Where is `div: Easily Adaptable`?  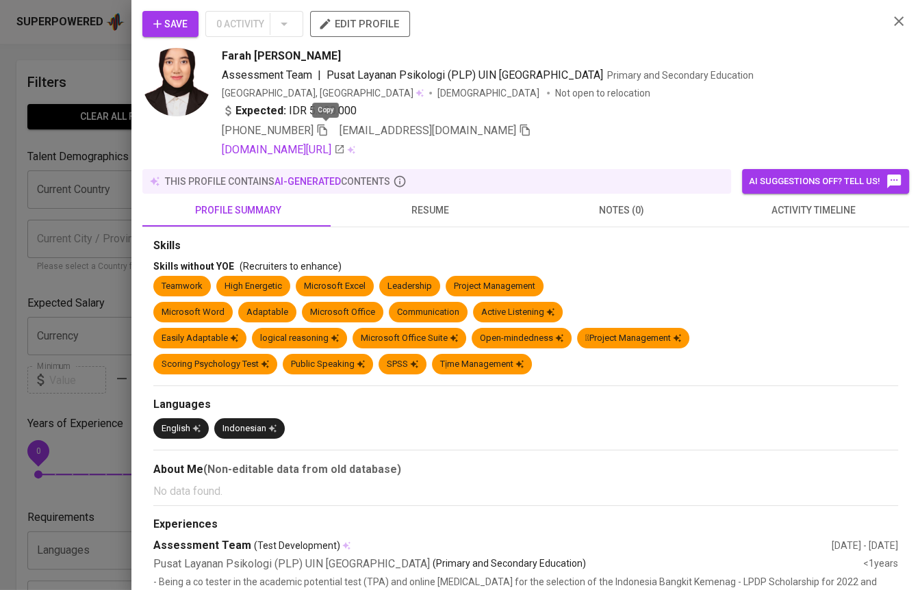
div: Easily Adaptable is located at coordinates (200, 338).